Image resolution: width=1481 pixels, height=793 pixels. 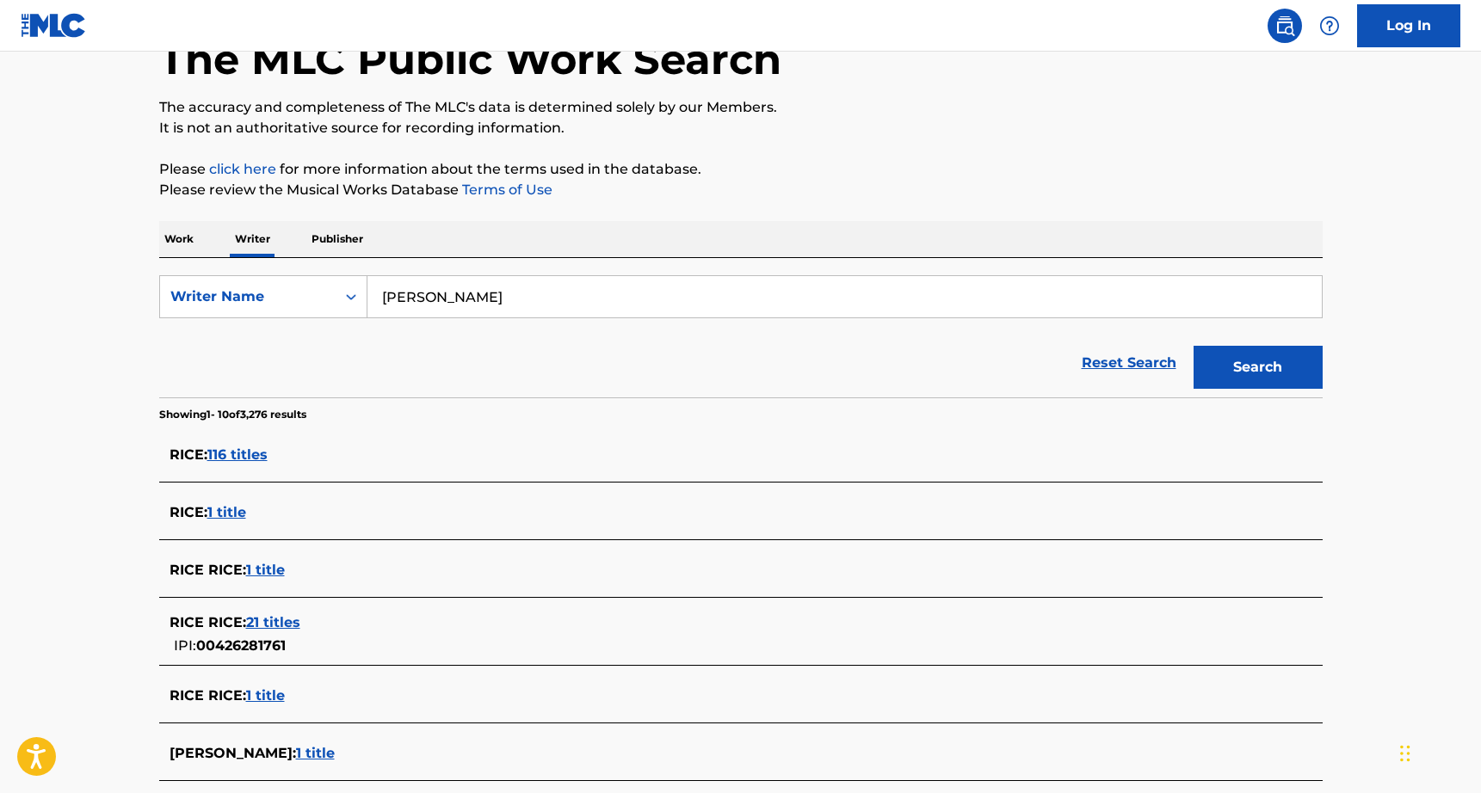 What do you see at coordinates (179, 239) in the screenshot?
I see `p: Work` at bounding box center [179, 239].